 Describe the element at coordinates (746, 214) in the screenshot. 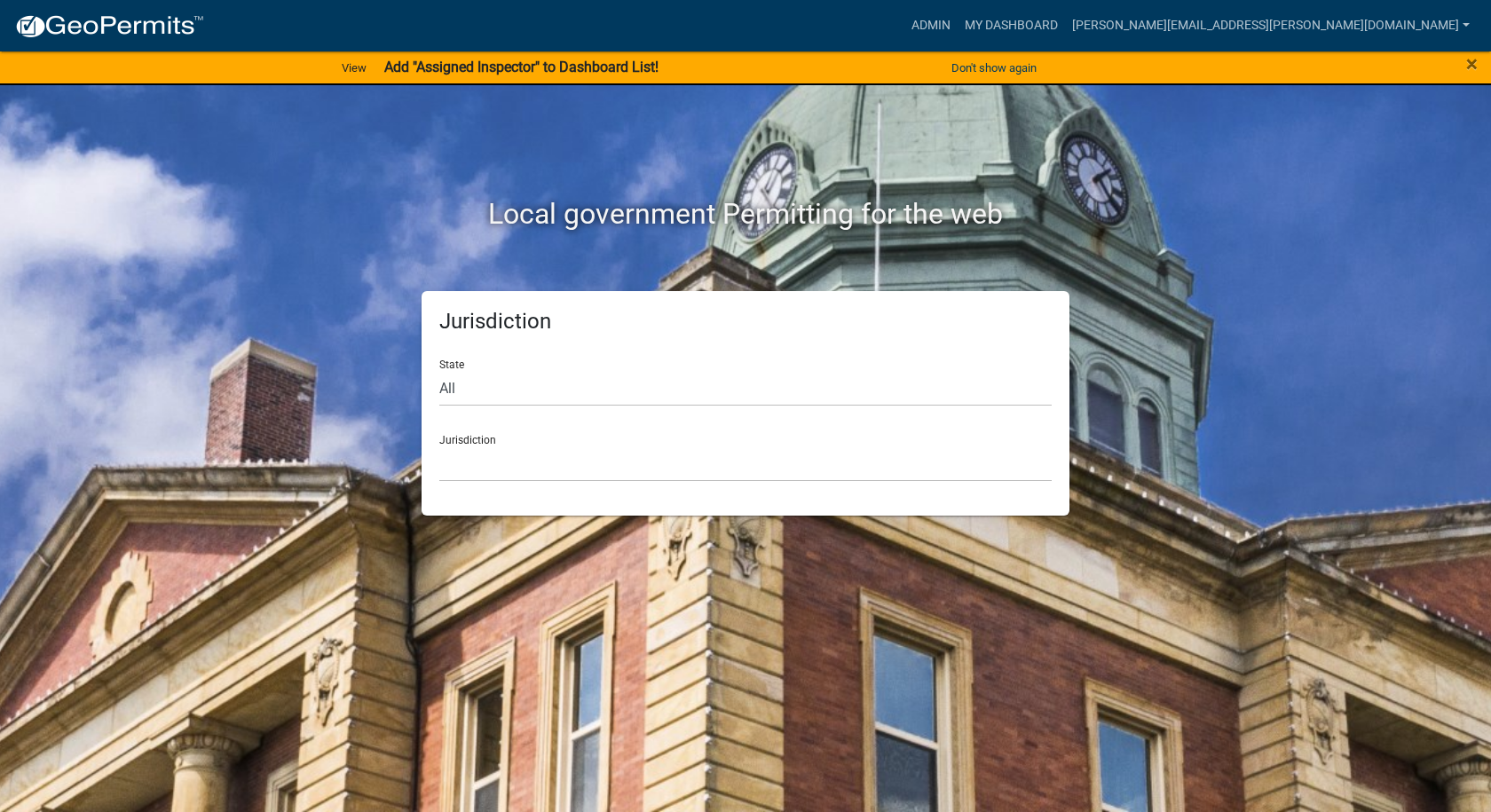

I see `h2: Local government Permitting for the web` at that location.